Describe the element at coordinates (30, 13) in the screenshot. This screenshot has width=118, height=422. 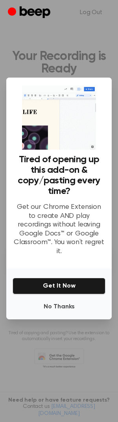
I see `a: Beep` at that location.